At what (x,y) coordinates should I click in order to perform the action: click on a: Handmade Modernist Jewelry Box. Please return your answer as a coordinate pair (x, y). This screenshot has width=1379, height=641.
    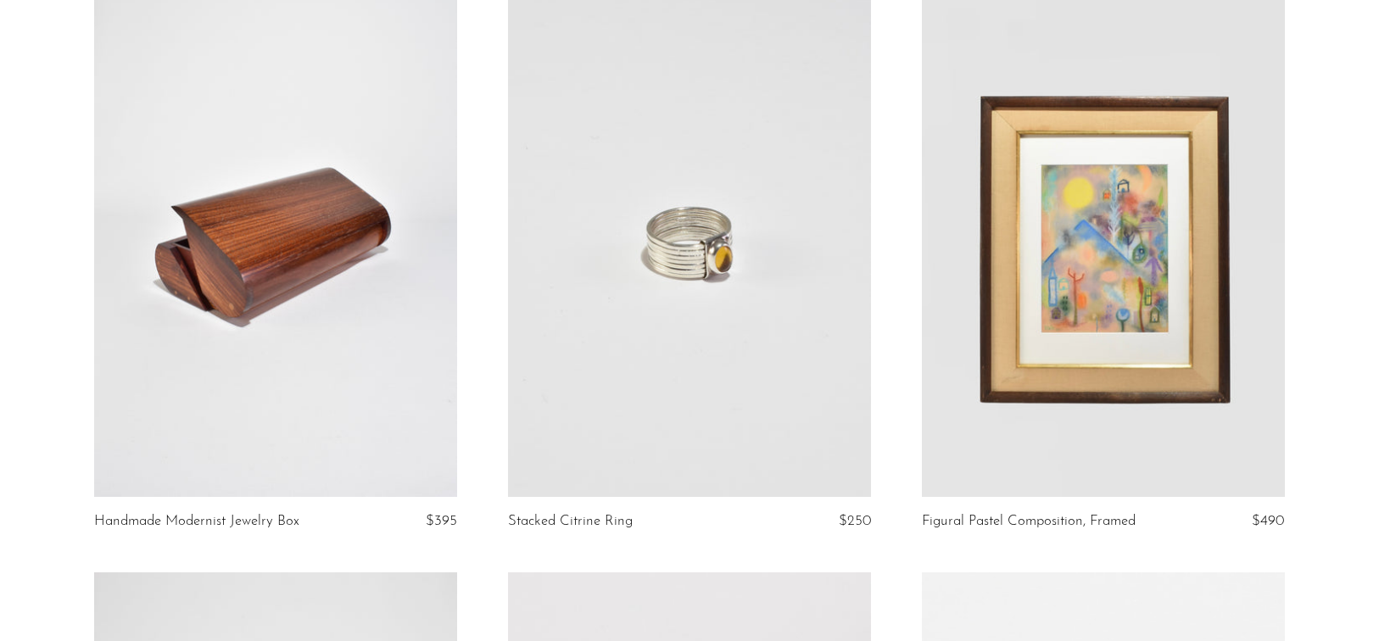
    Looking at the image, I should click on (197, 522).